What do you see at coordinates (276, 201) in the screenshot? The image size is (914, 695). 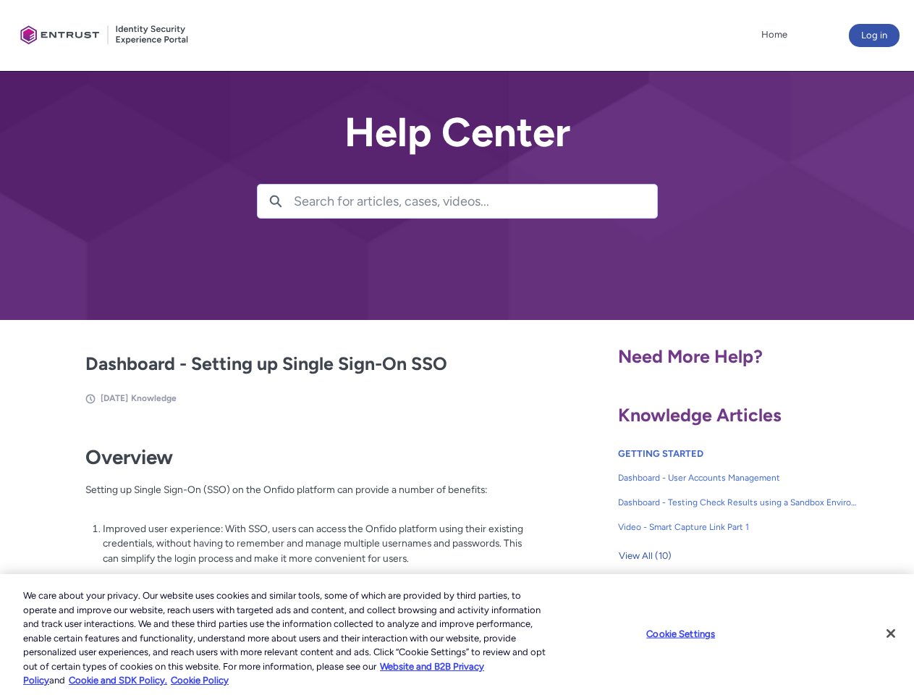 I see `button: Search` at bounding box center [276, 201].